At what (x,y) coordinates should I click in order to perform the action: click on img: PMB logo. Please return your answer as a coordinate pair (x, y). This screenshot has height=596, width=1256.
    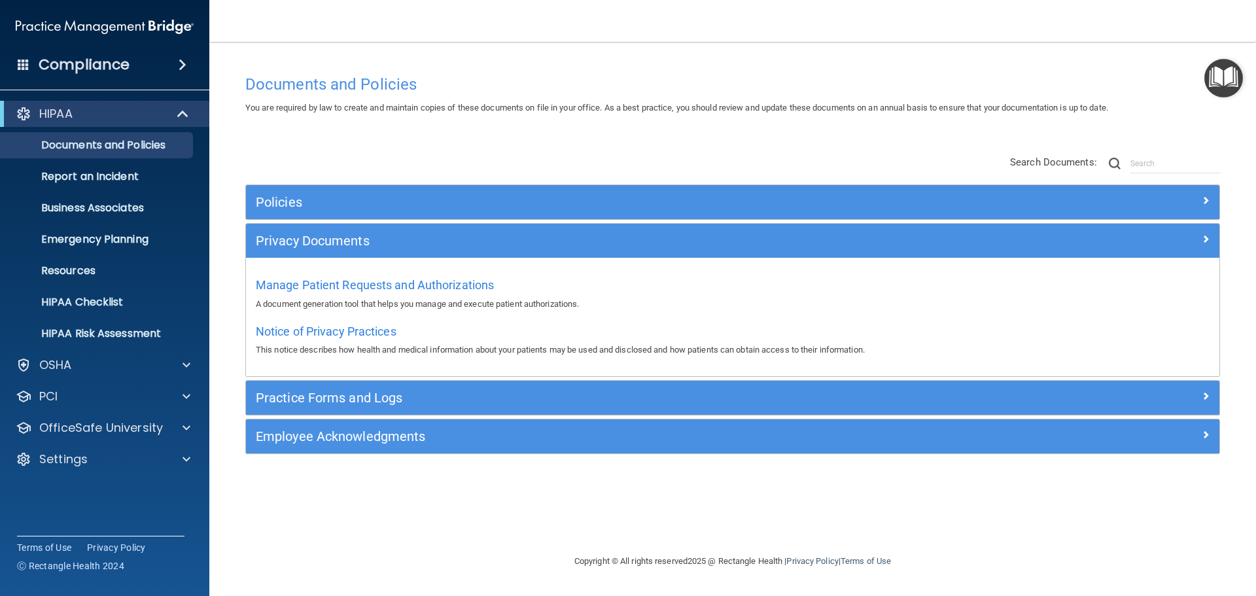
    Looking at the image, I should click on (105, 27).